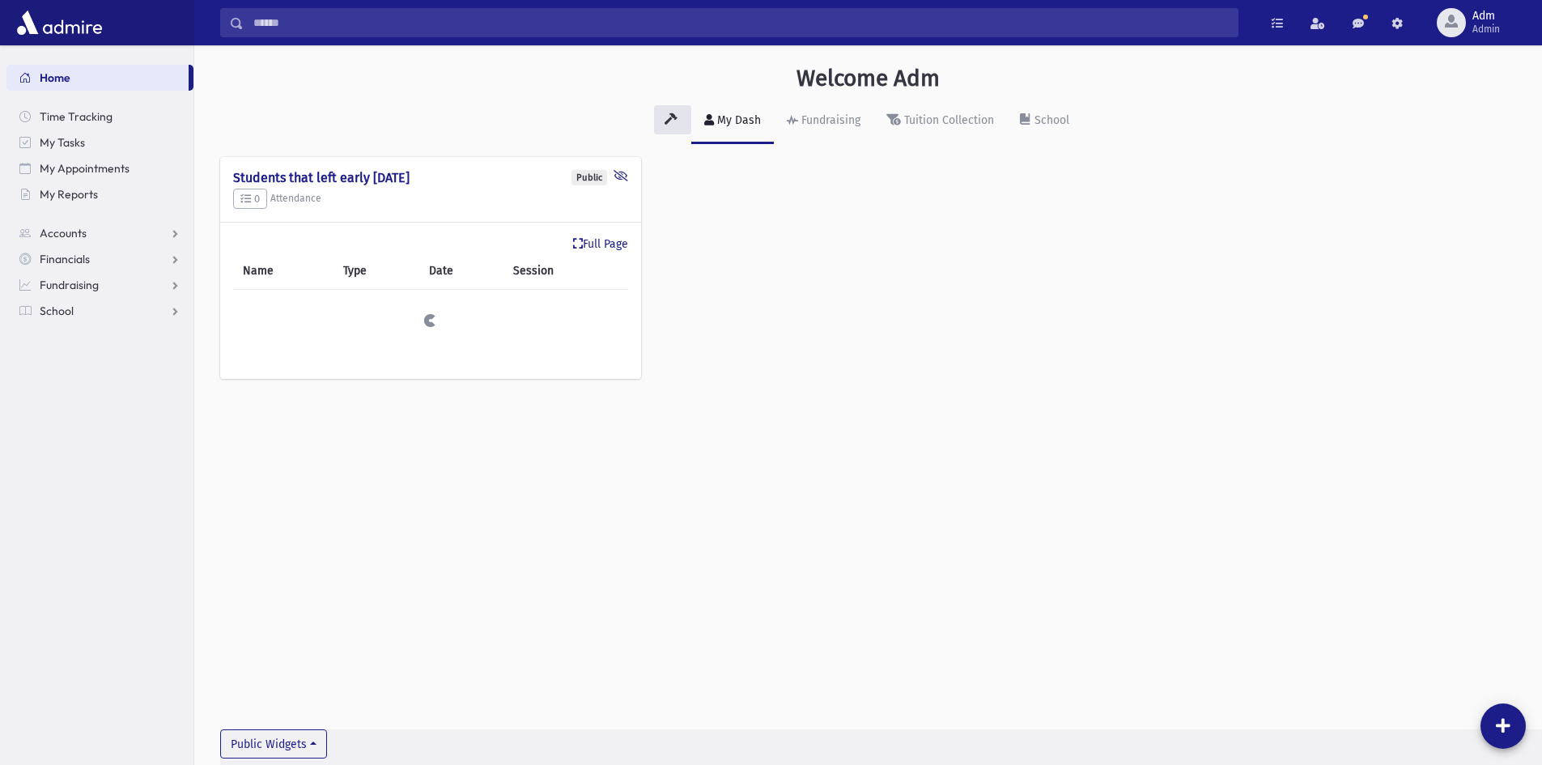 This screenshot has height=765, width=1542. I want to click on span: Accounts, so click(63, 233).